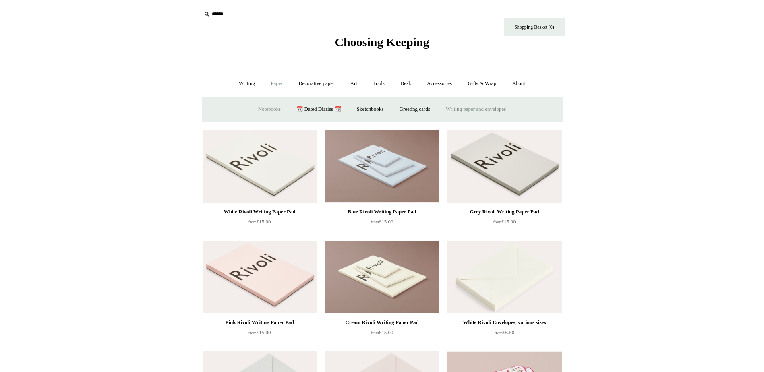 Image resolution: width=764 pixels, height=372 pixels. What do you see at coordinates (476, 109) in the screenshot?
I see `a: Writing paper and envelopes` at bounding box center [476, 109].